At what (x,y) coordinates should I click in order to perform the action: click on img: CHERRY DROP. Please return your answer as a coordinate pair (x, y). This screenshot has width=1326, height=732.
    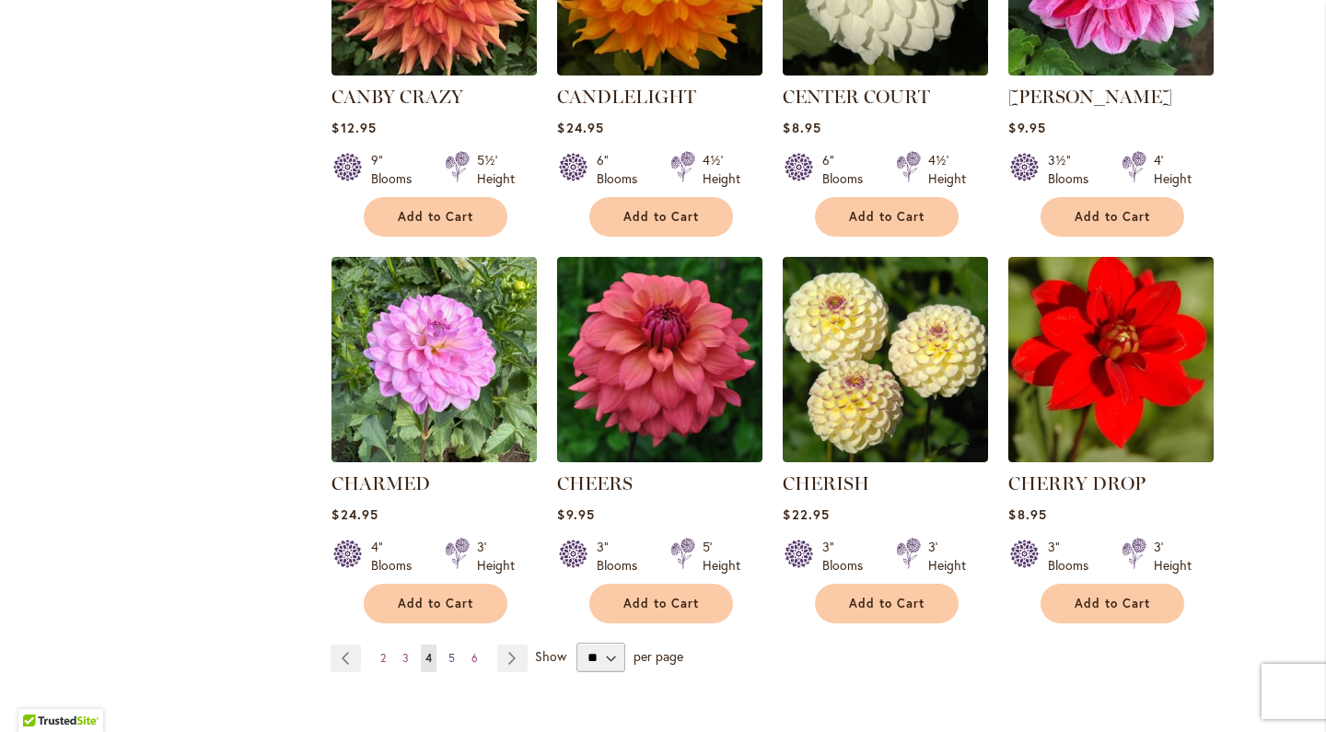
    Looking at the image, I should click on (1110, 359).